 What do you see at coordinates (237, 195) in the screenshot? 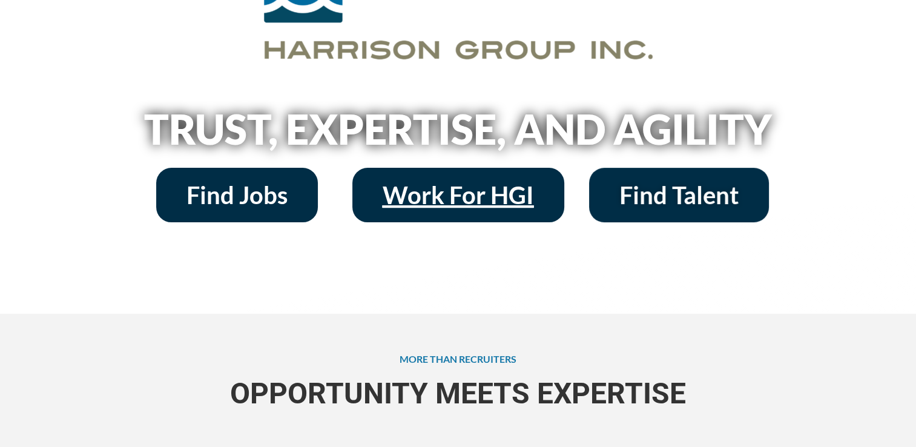
I see `a: Find Jobs` at bounding box center [237, 195].